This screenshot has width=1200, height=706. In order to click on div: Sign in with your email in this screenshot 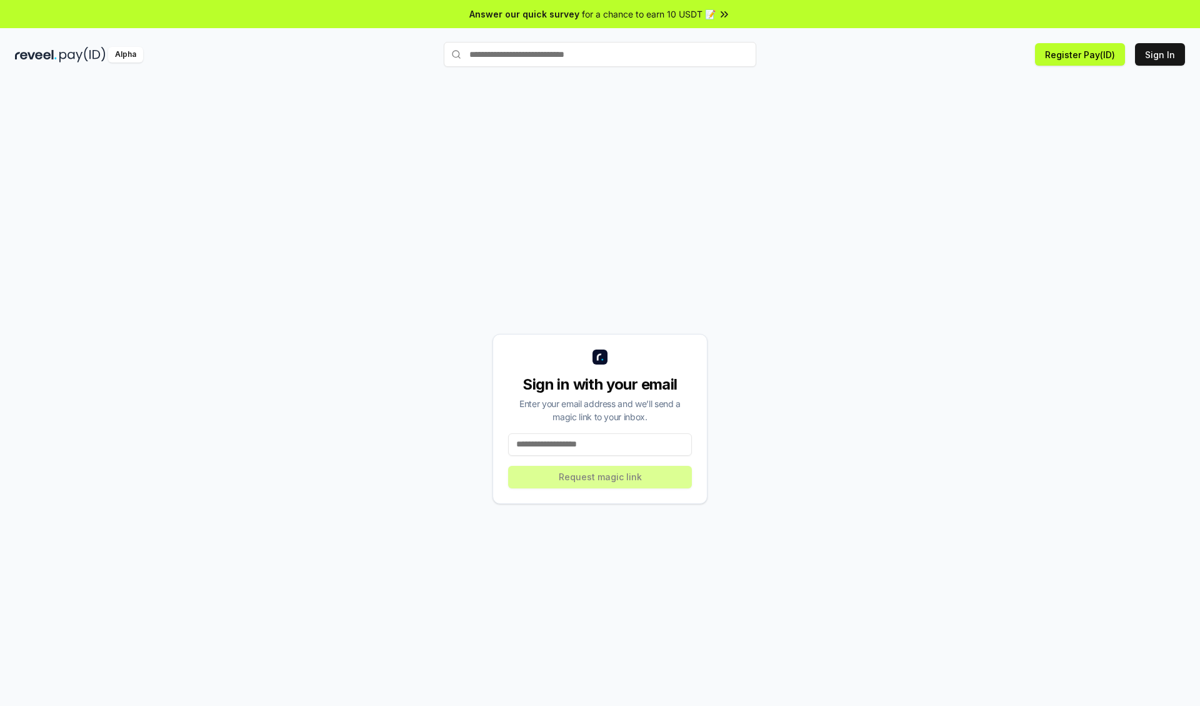, I will do `click(600, 384)`.